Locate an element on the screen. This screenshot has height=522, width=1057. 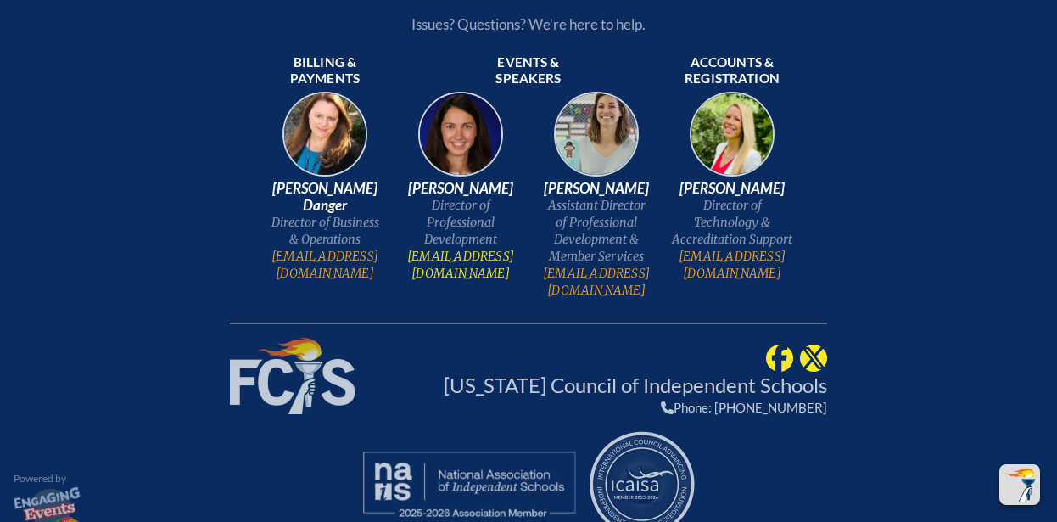
span: Director of Business & Operations is located at coordinates (325, 231).